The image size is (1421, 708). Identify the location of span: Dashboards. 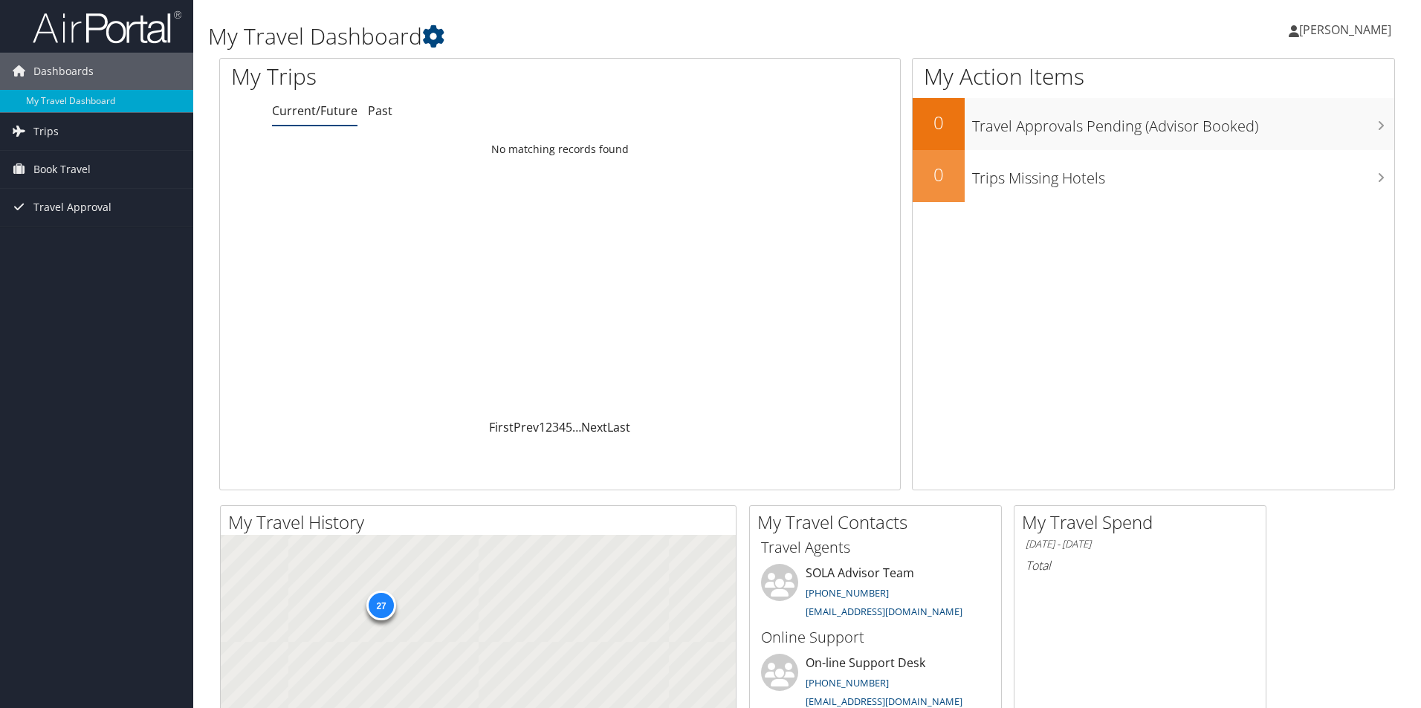
(63, 71).